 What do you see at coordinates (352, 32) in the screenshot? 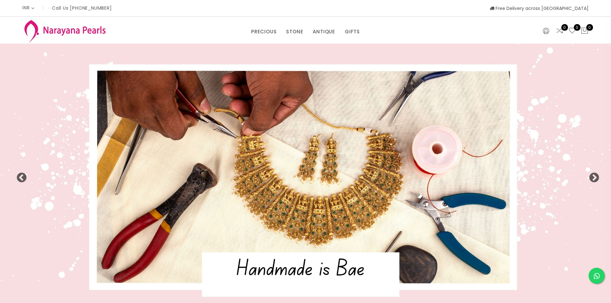
I see `a: GIFTS` at bounding box center [352, 32].